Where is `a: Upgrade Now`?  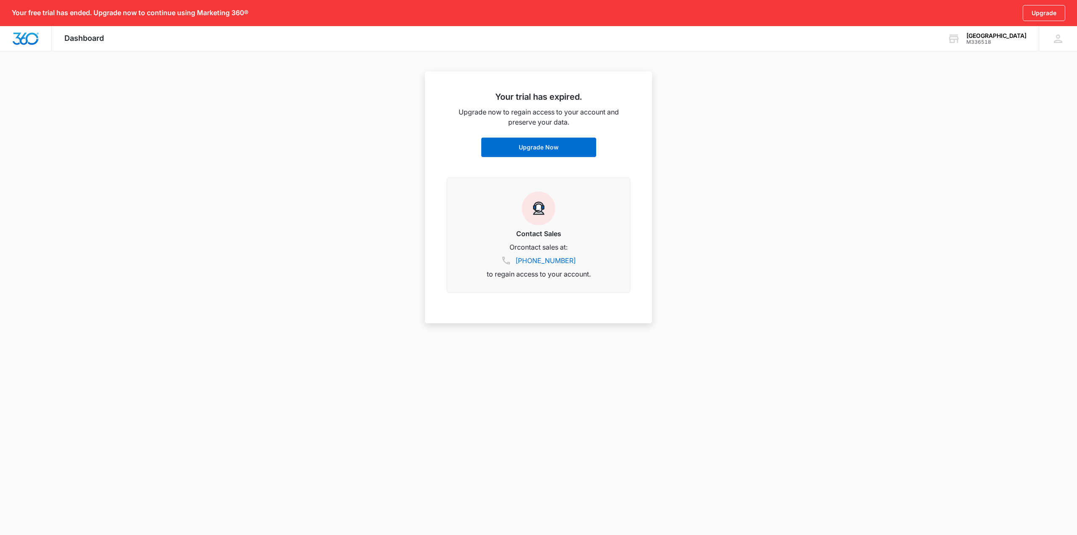 a: Upgrade Now is located at coordinates (539, 147).